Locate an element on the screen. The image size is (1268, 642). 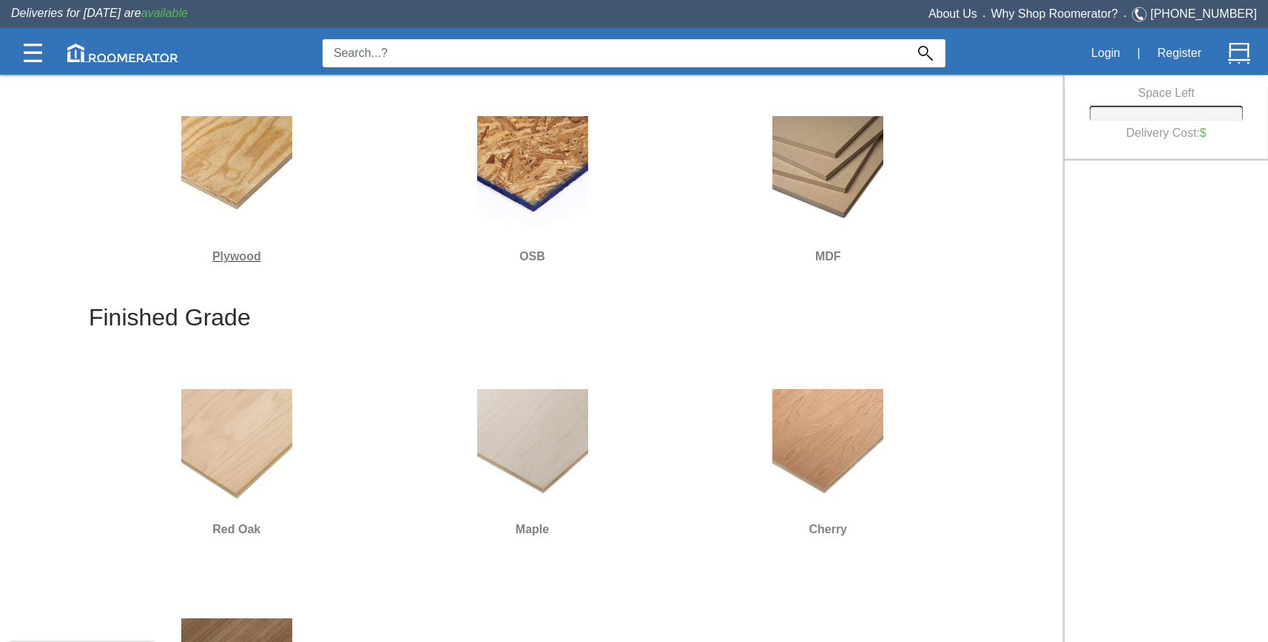
h6: OSB is located at coordinates (533, 257).